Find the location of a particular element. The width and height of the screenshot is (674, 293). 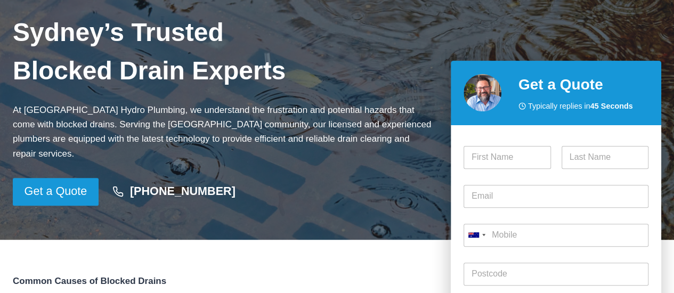

input: Email is located at coordinates (556, 196).